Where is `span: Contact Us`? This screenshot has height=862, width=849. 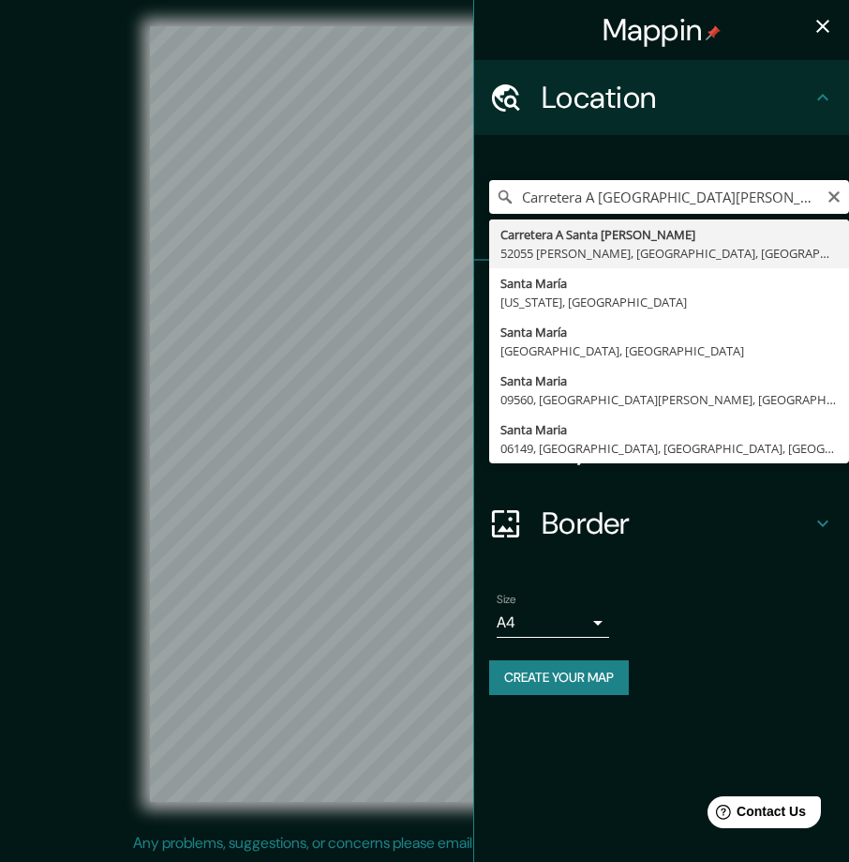 span: Contact Us is located at coordinates (89, 23).